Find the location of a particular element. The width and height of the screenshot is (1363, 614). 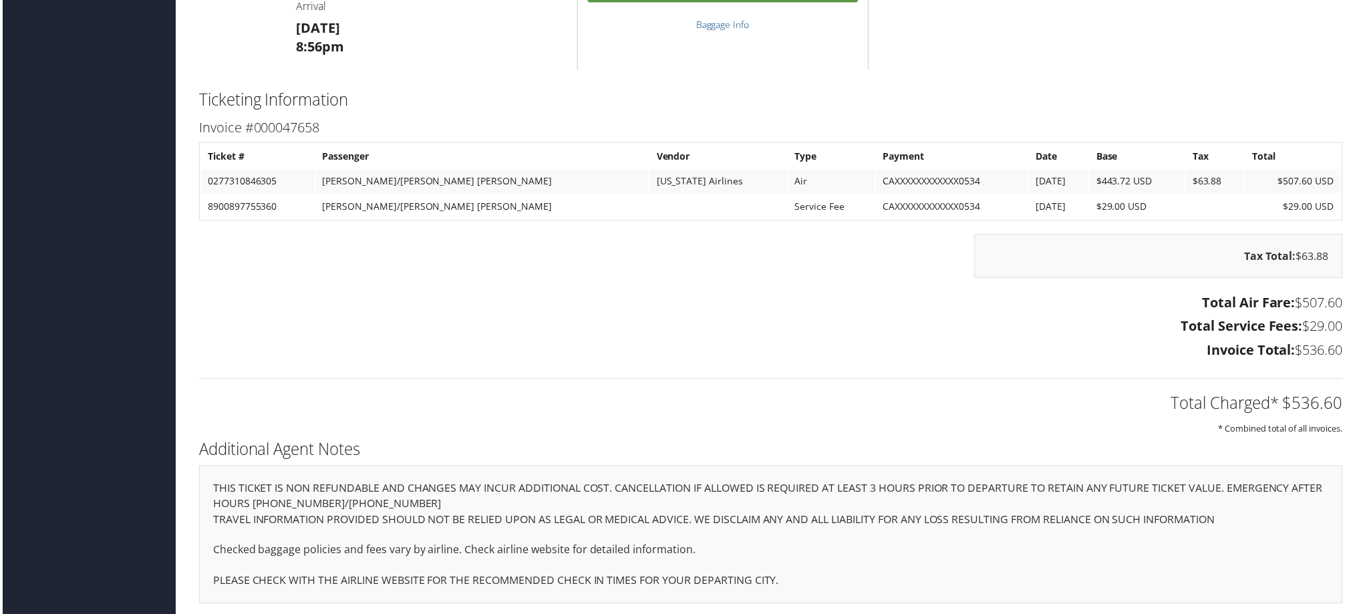

td: Air is located at coordinates (832, 182).